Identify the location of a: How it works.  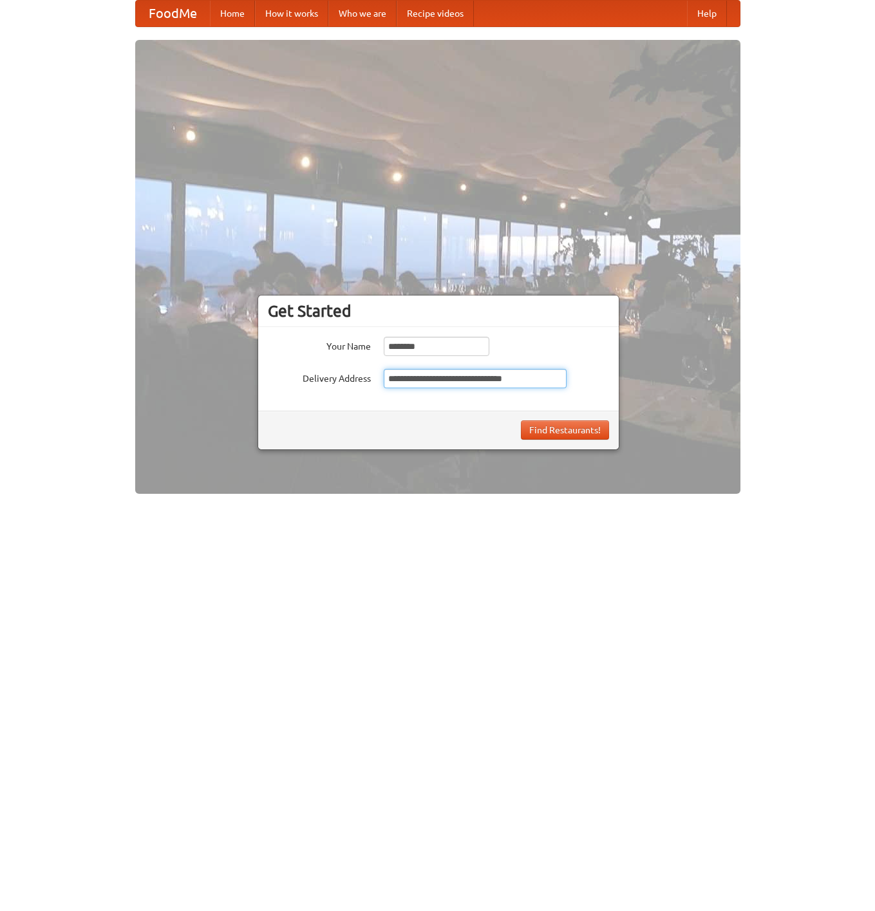
(292, 14).